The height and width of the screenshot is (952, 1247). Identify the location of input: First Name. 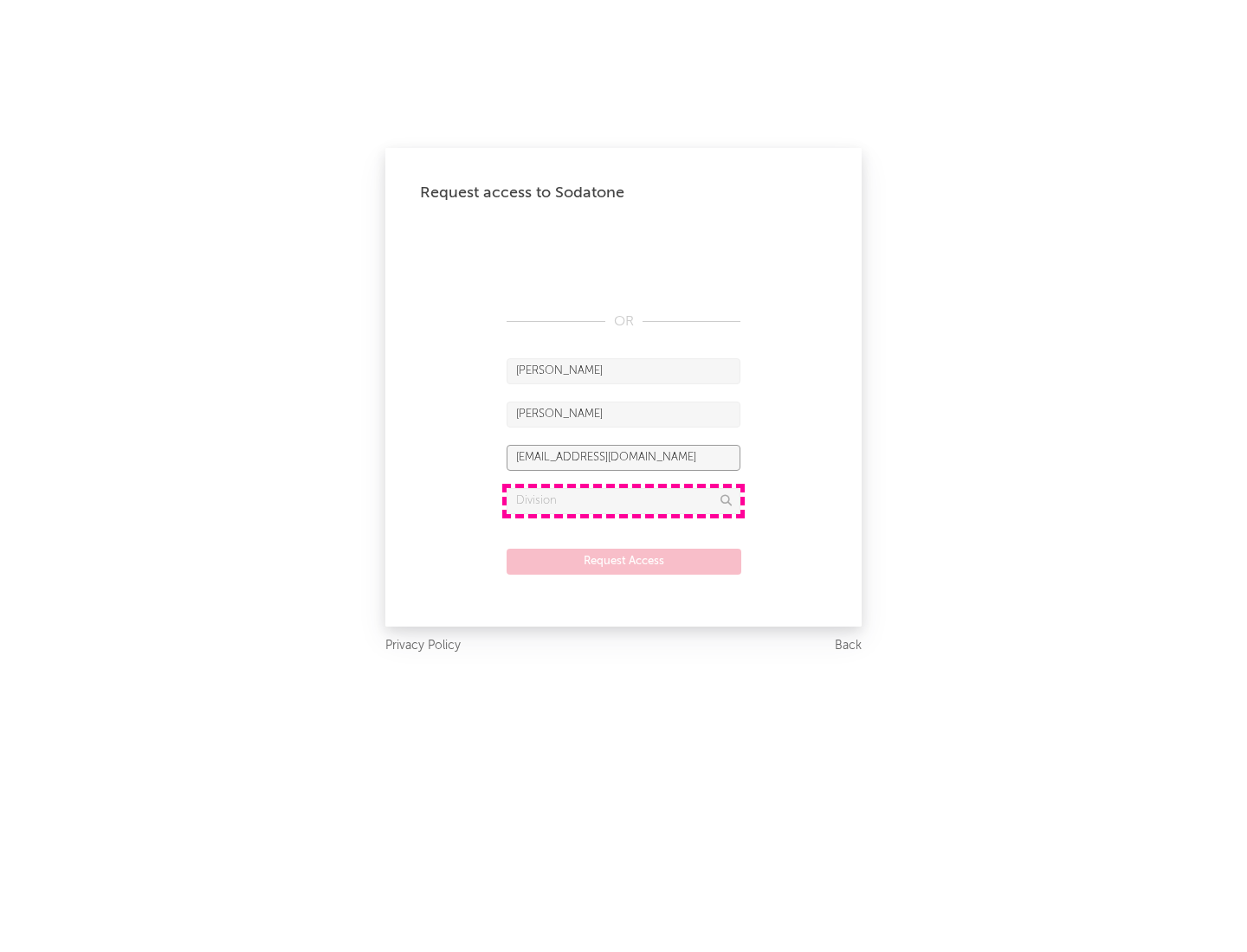
(623, 371).